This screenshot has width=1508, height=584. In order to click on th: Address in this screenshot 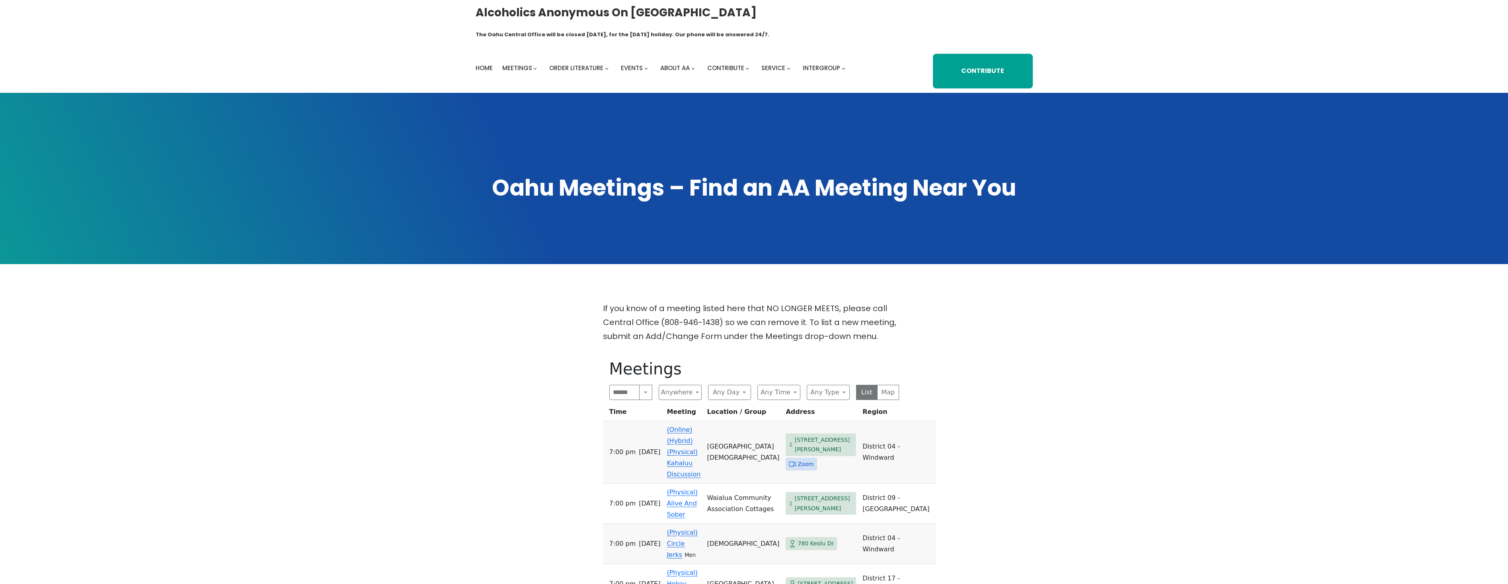, I will do `click(821, 413)`.